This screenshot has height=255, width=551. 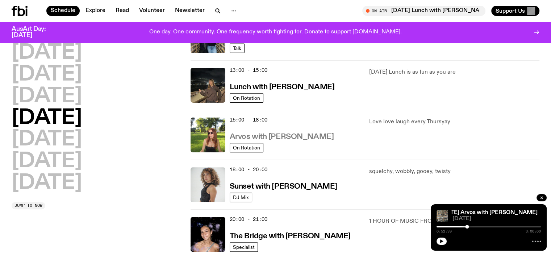 What do you see at coordinates (534, 231) in the screenshot?
I see `span: 3:00:00` at bounding box center [534, 231].